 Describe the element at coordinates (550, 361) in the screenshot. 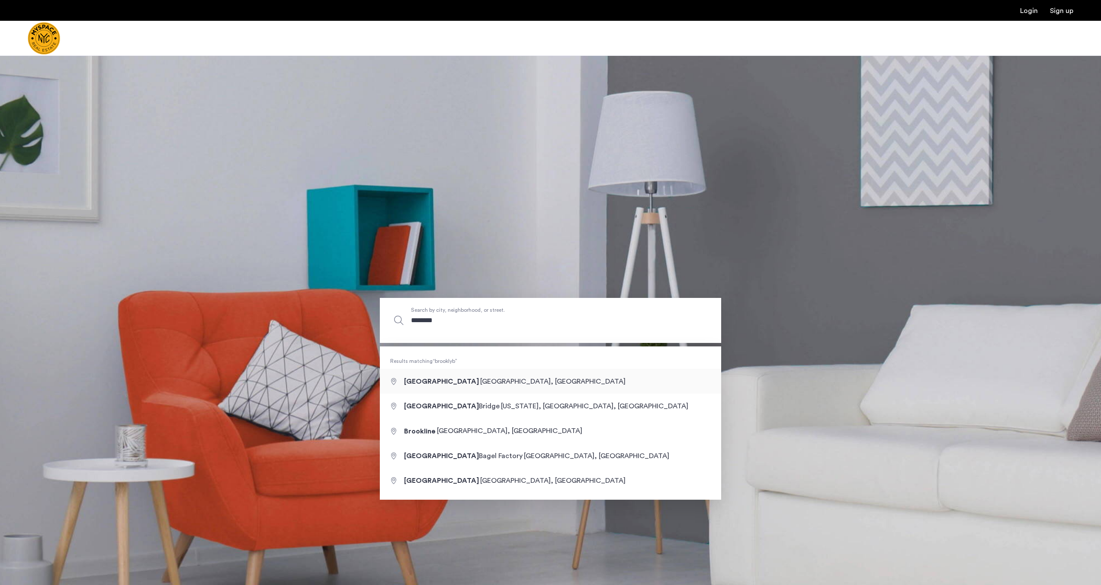

I see `span: Results matching` at that location.